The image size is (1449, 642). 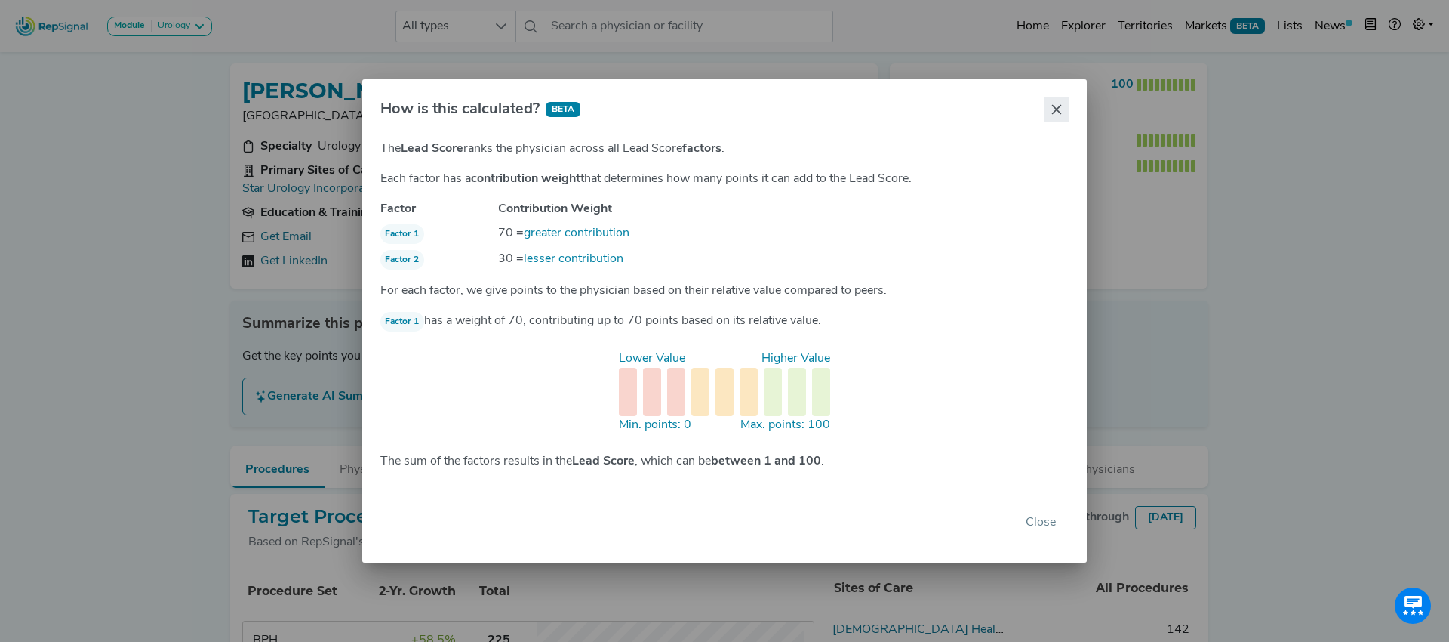 I want to click on p: The ranks the physician across all Lead Score ., so click(x=725, y=149).